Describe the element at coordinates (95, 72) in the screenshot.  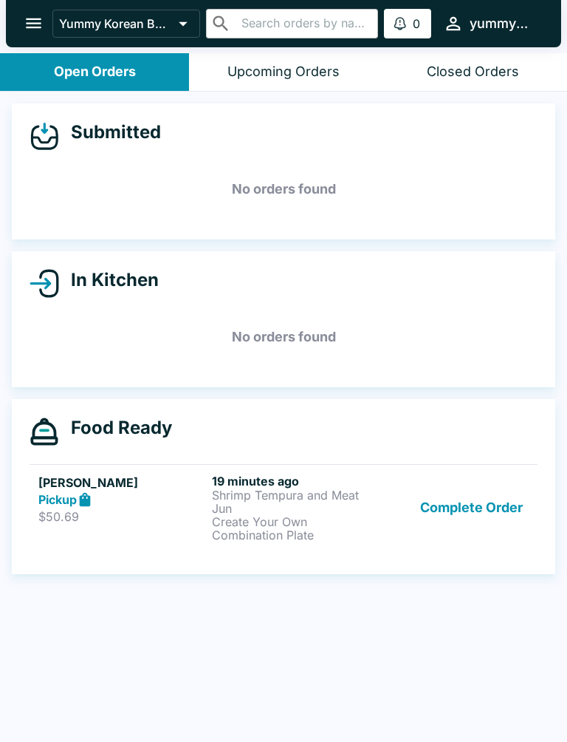
I see `div: Open Orders` at that location.